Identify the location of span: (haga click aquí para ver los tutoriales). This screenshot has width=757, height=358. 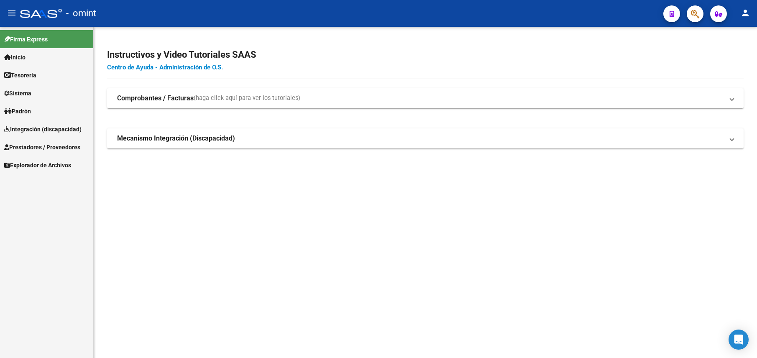
(247, 98).